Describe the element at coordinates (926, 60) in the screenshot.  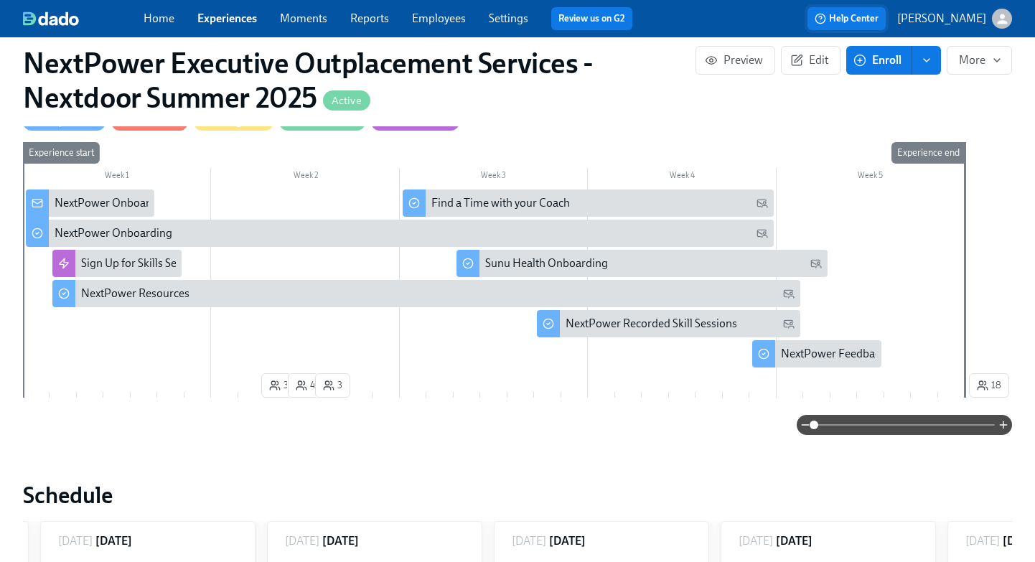
I see `button: enroll` at that location.